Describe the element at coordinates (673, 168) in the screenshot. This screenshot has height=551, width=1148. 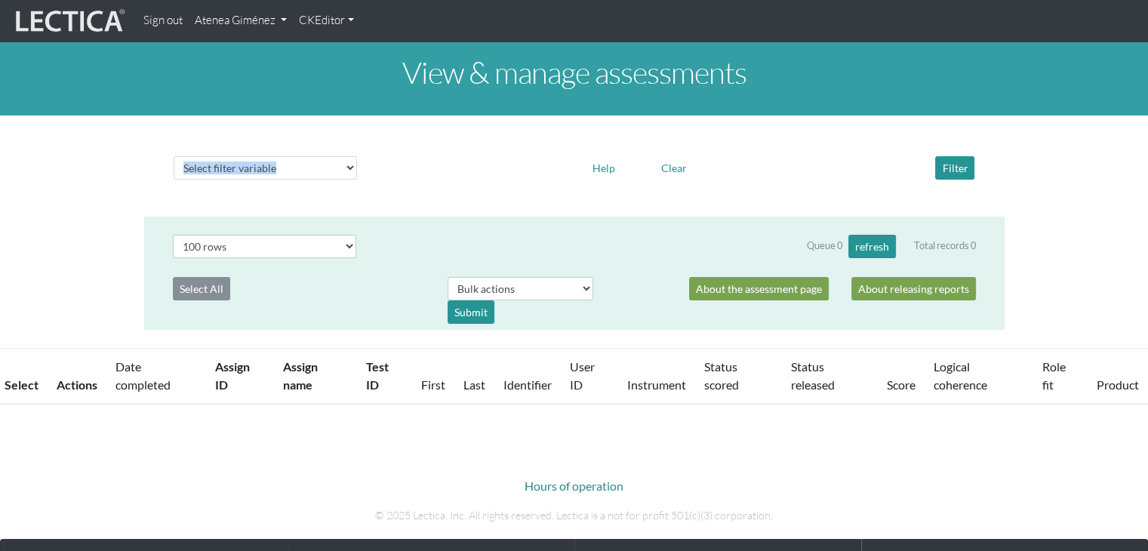
I see `button: Clear` at that location.